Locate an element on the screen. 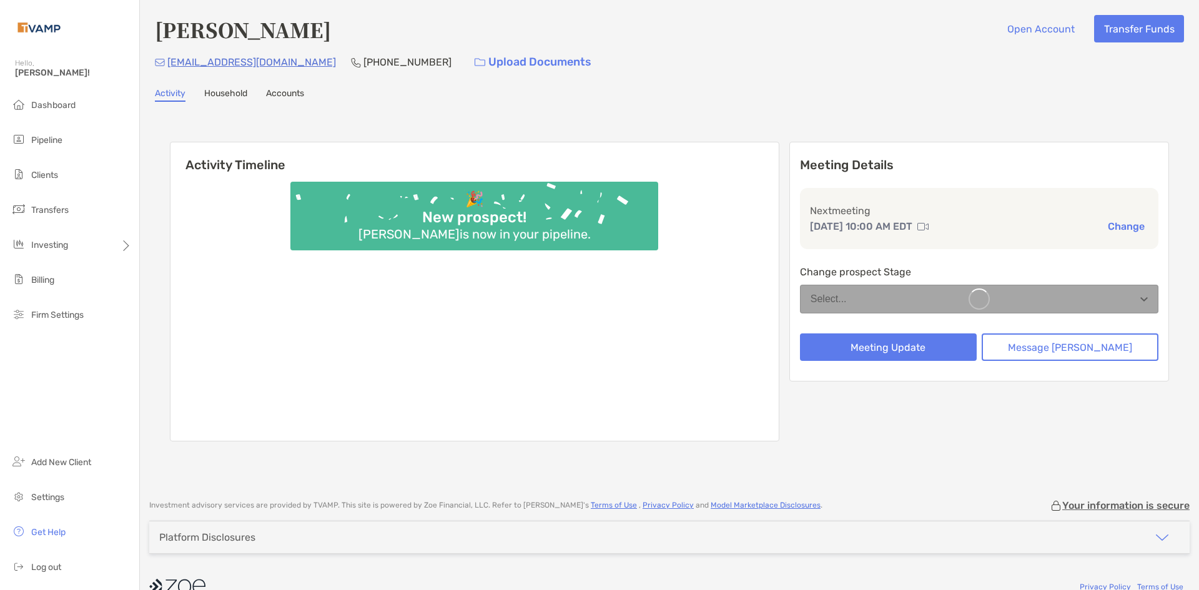 This screenshot has height=590, width=1199. img: logout icon is located at coordinates (19, 566).